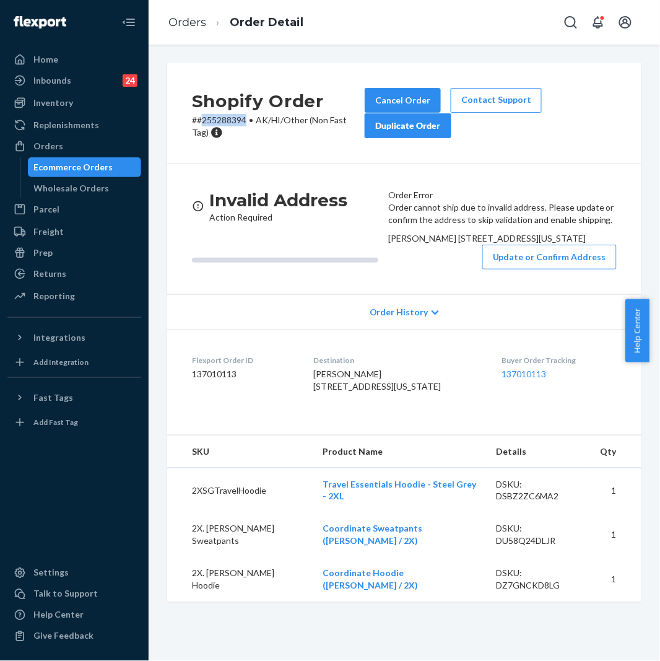 The height and width of the screenshot is (661, 660). I want to click on div: Replenishments, so click(66, 125).